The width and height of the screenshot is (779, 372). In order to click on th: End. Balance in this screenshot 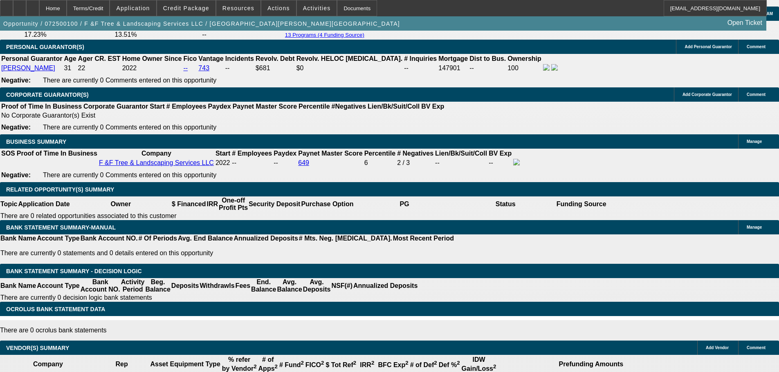, I will do `click(263, 286)`.